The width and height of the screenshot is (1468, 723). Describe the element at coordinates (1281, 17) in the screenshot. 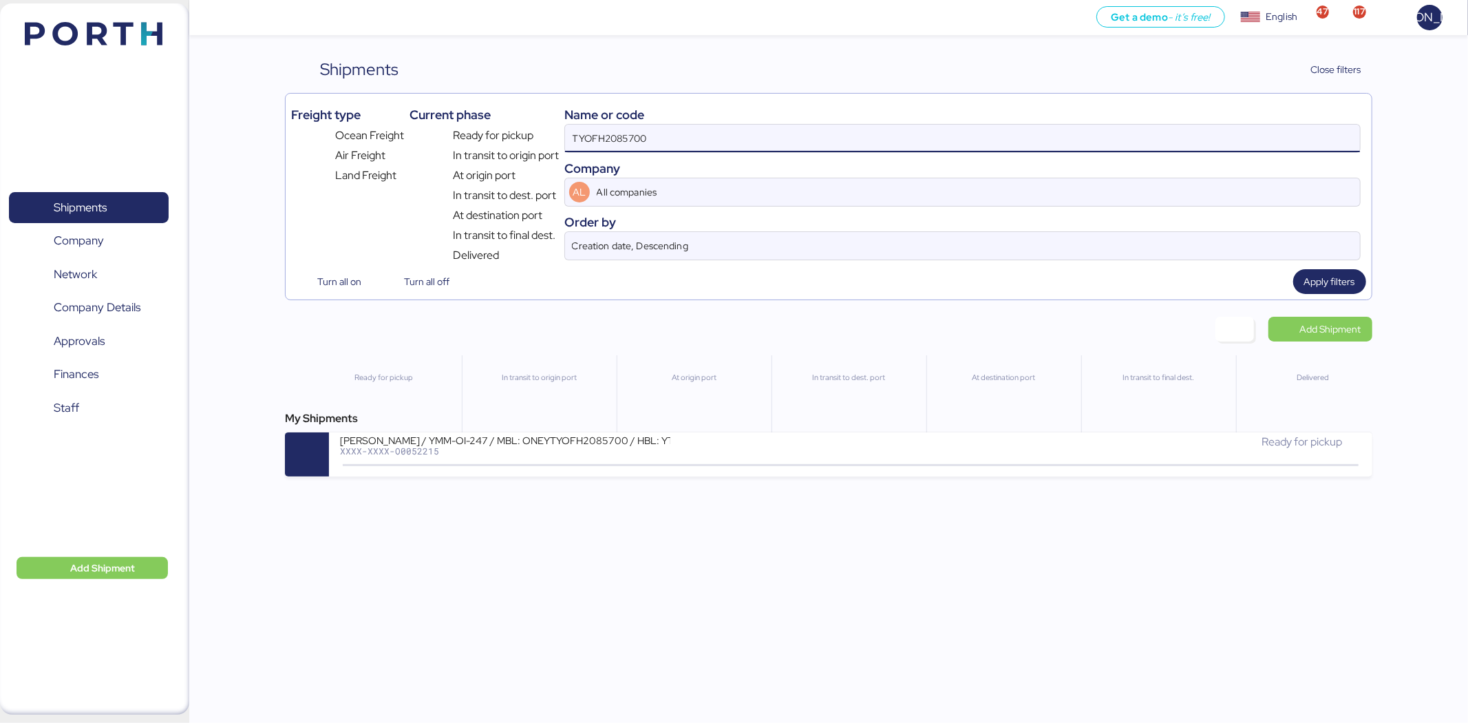

I see `div: English` at that location.